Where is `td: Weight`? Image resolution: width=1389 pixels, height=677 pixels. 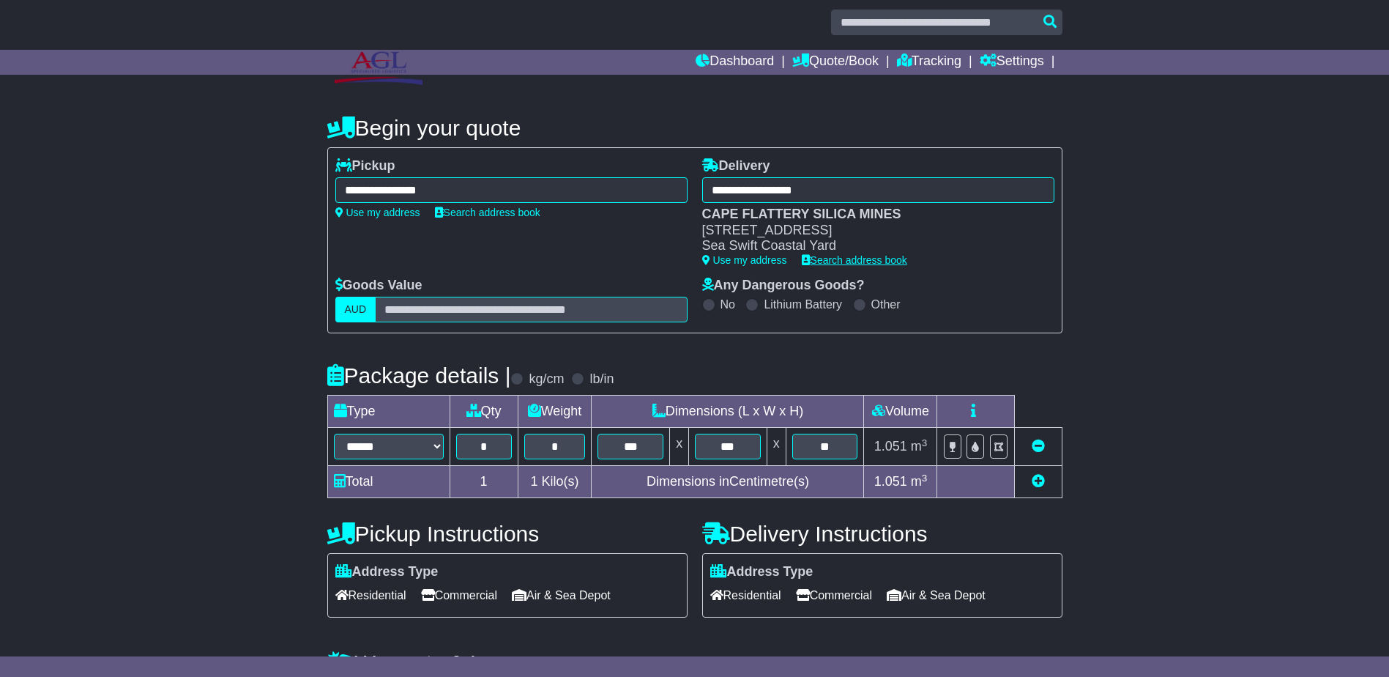
td: Weight is located at coordinates (554, 412).